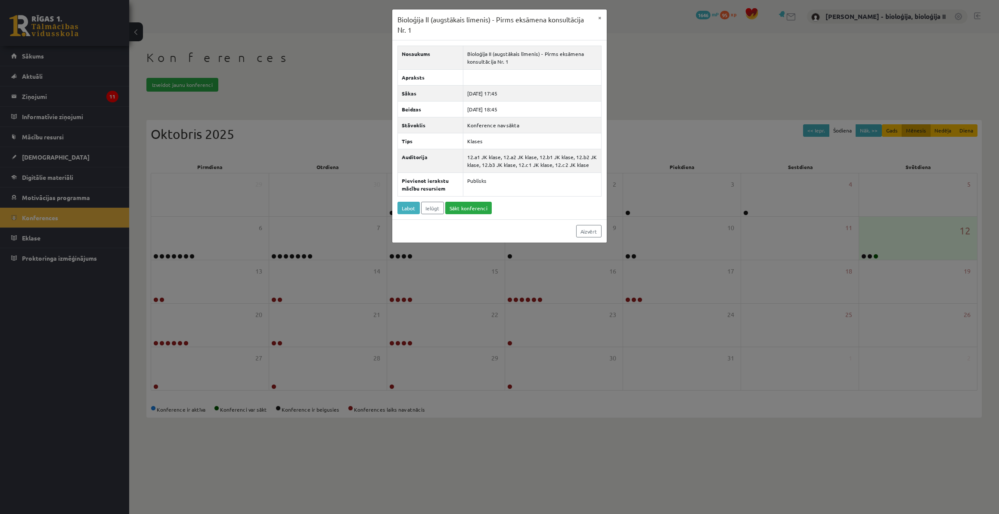 Image resolution: width=999 pixels, height=514 pixels. I want to click on a: Aizvērt, so click(588, 231).